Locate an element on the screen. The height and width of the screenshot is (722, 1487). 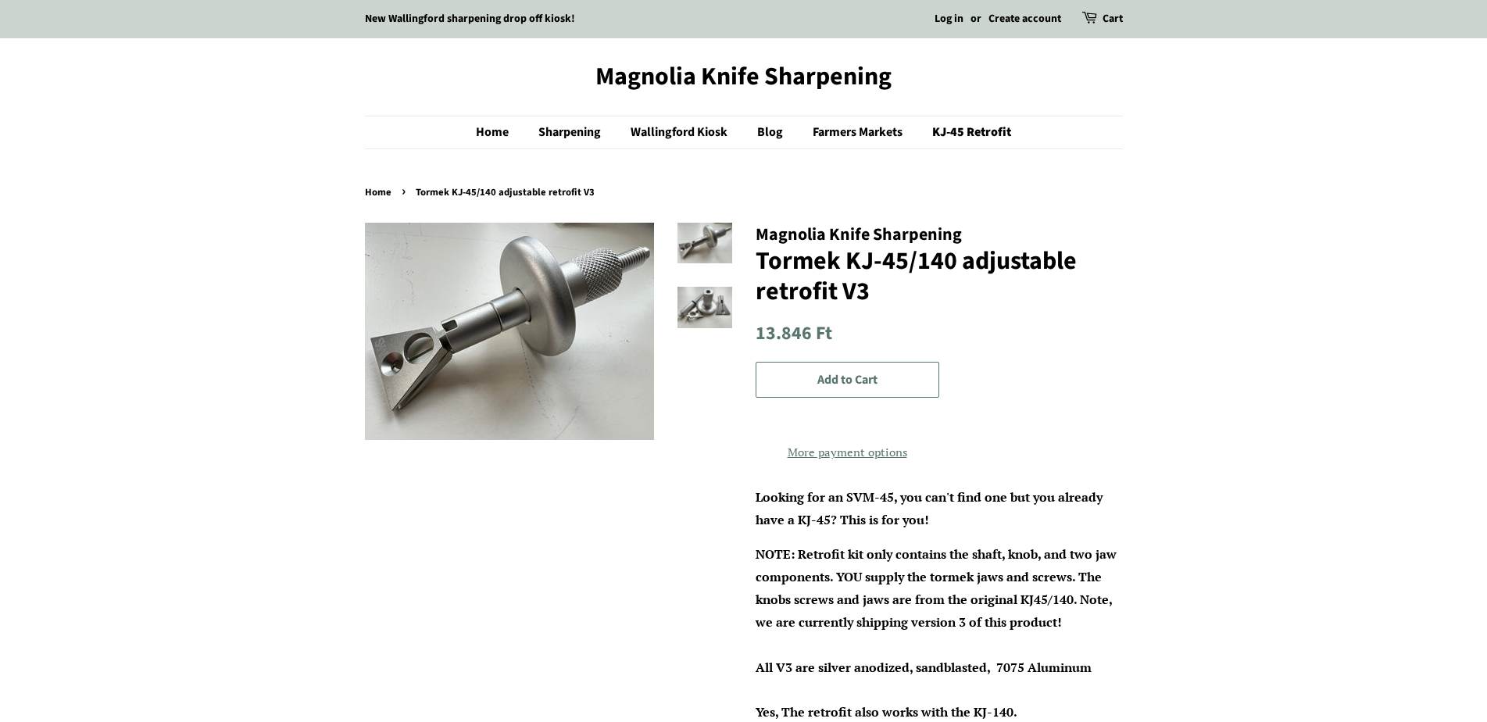
span: Looking for an SVM-45, you can't find one but you already have a KJ-45? This is for you! is located at coordinates (929, 508).